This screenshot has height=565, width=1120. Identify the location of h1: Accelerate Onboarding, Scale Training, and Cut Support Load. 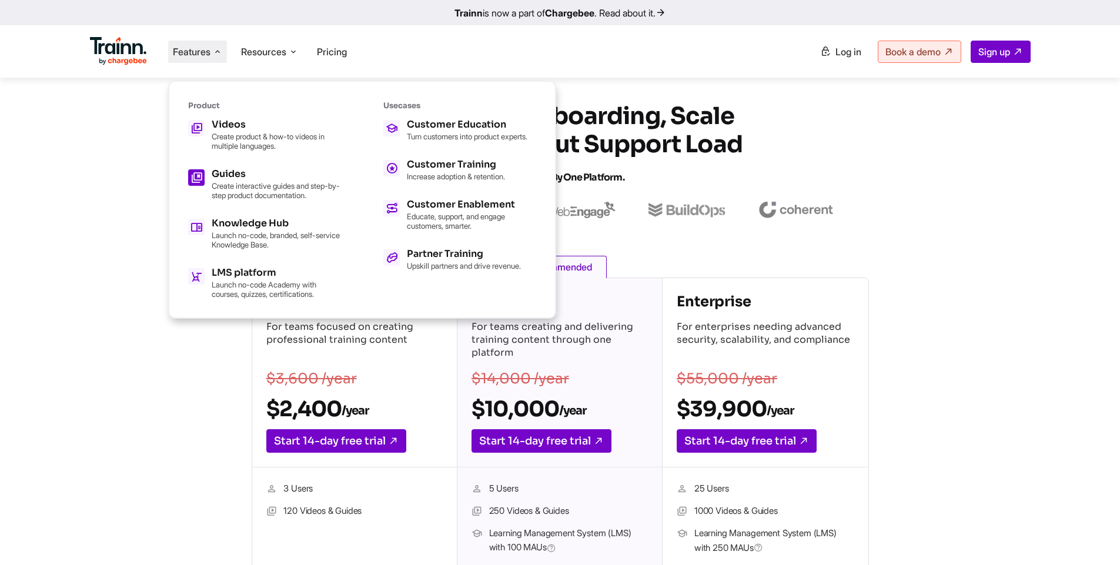
(560, 147).